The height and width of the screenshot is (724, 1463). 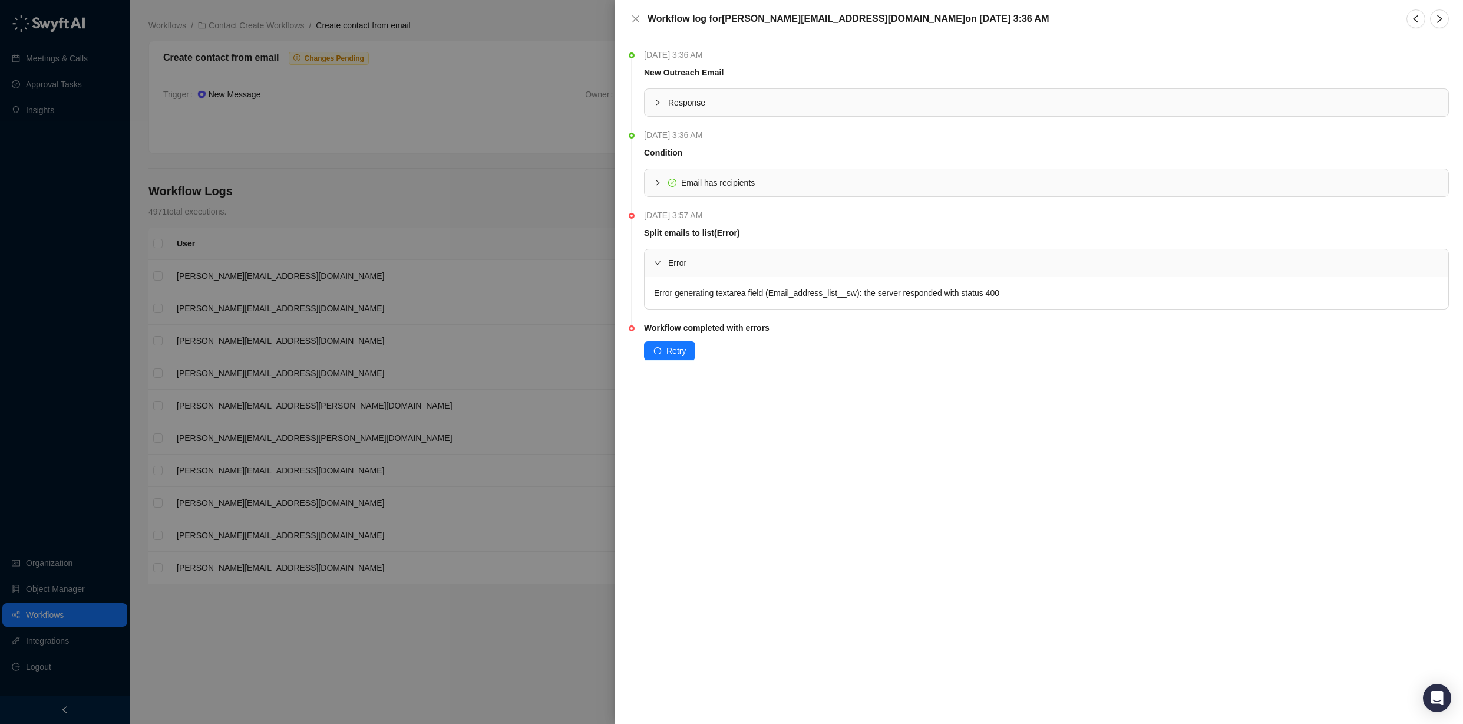 What do you see at coordinates (669, 351) in the screenshot?
I see `button: Retry` at bounding box center [669, 351].